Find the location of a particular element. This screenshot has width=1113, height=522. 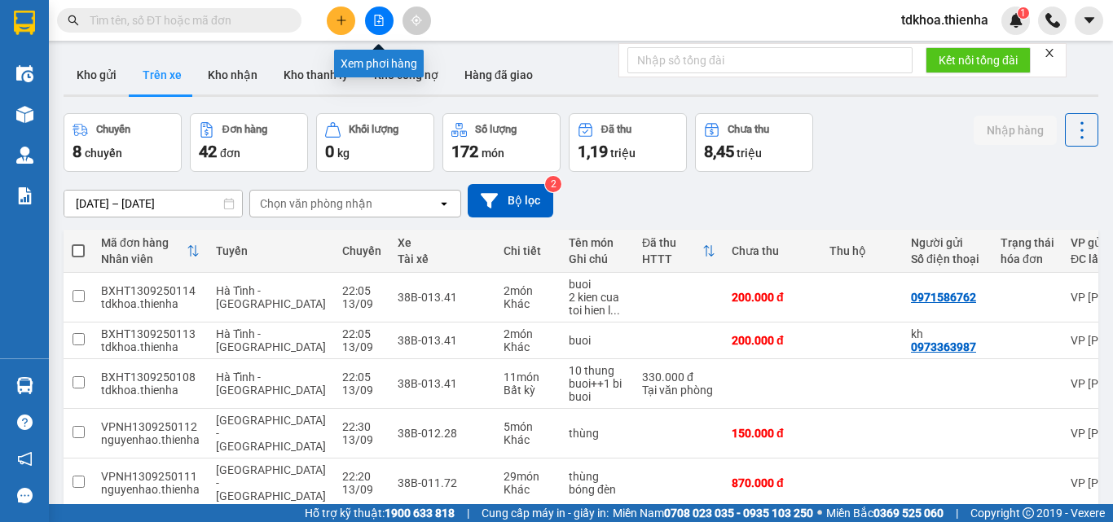

div: Chuyến is located at coordinates (362, 251).